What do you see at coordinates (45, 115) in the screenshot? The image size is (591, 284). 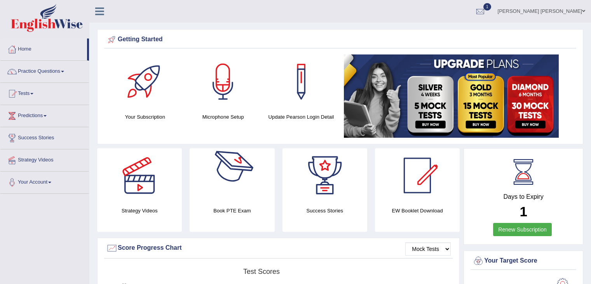 I see `a: Predictions` at bounding box center [45, 115].